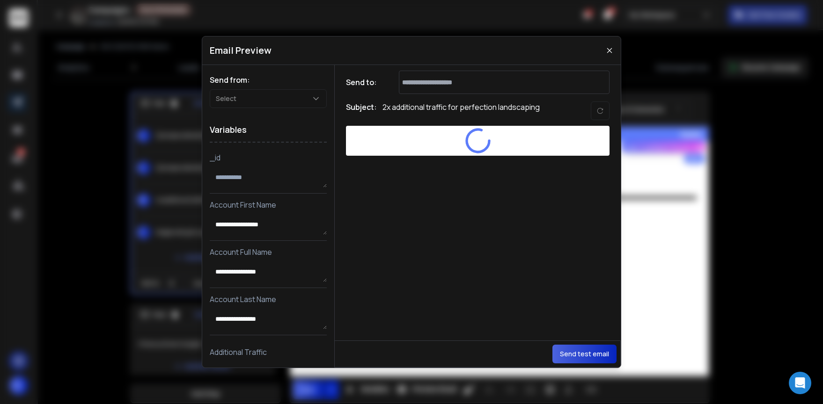 The image size is (823, 404). Describe the element at coordinates (584, 354) in the screenshot. I see `button: Send test email` at that location.